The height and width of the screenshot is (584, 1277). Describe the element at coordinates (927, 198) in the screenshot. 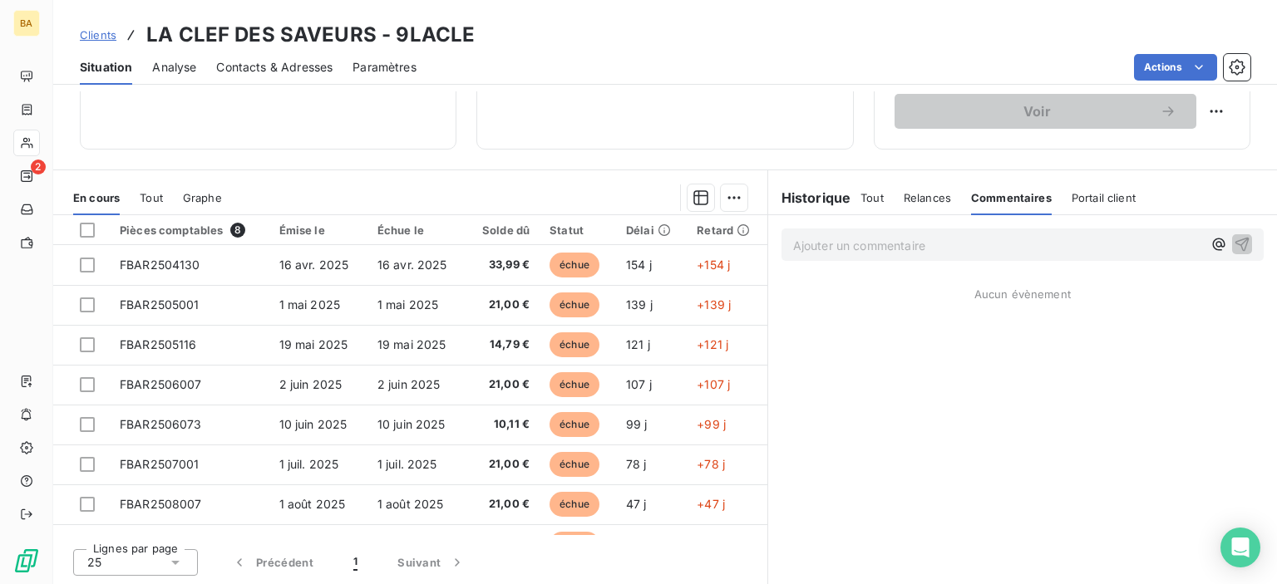

I see `span: Relances` at that location.